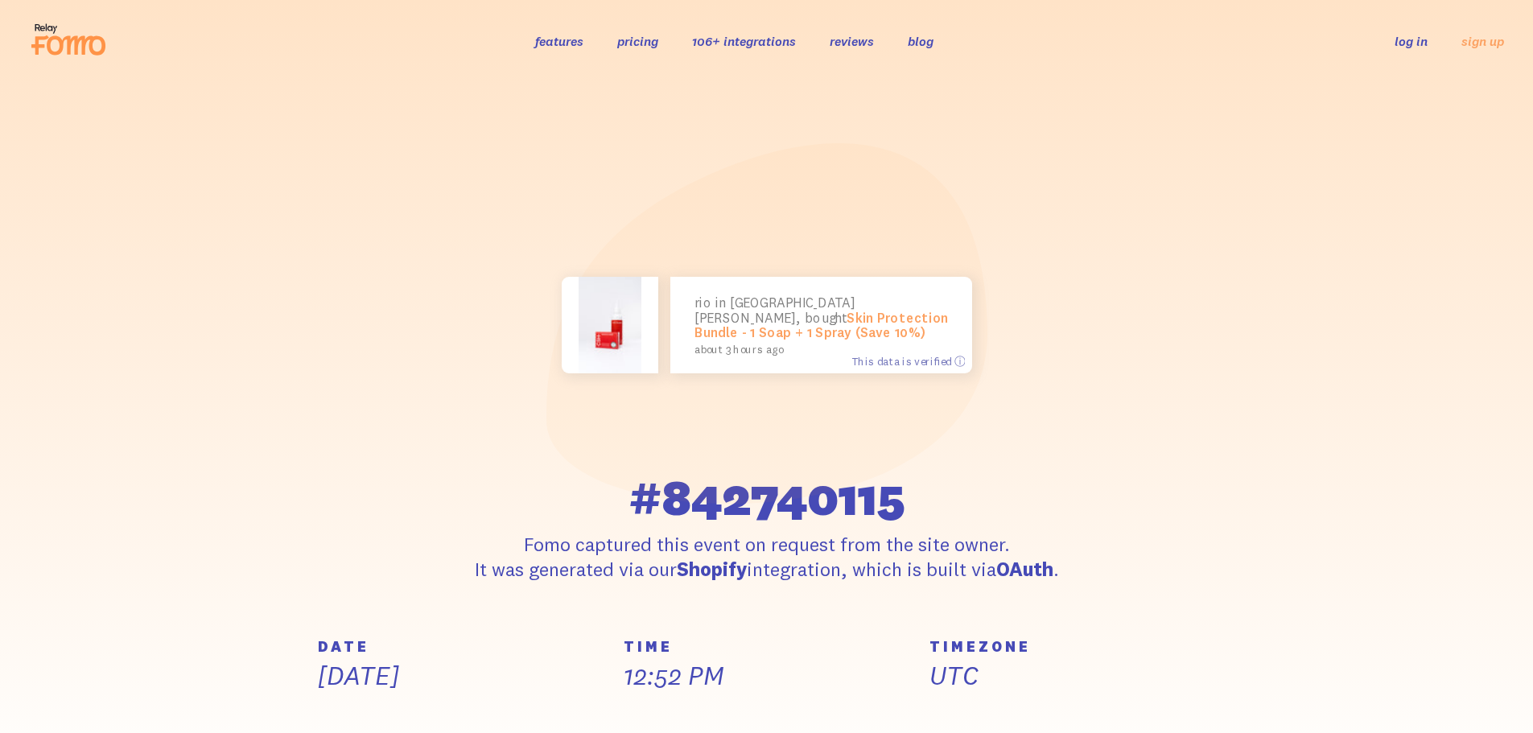  What do you see at coordinates (744, 41) in the screenshot?
I see `a: 106+ integrations` at bounding box center [744, 41].